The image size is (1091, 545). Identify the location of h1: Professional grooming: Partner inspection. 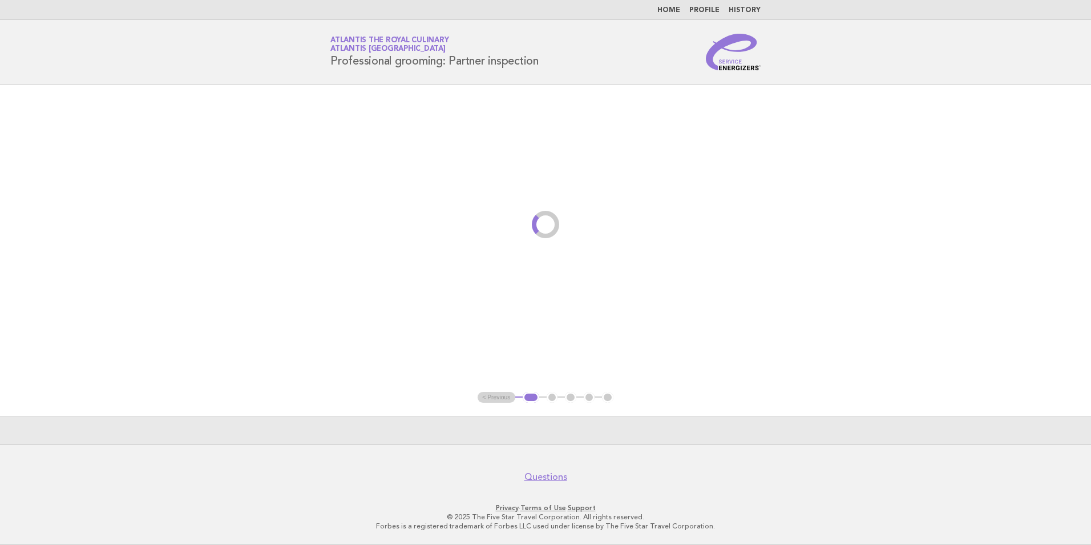
(434, 52).